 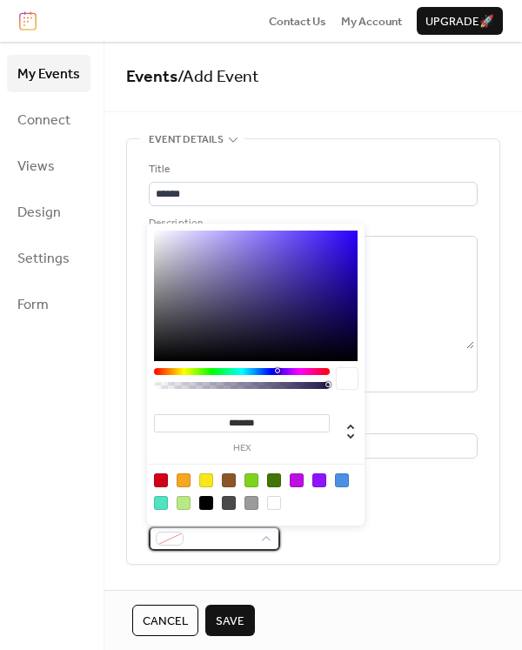 What do you see at coordinates (28, 21) in the screenshot?
I see `img: logo` at bounding box center [28, 21].